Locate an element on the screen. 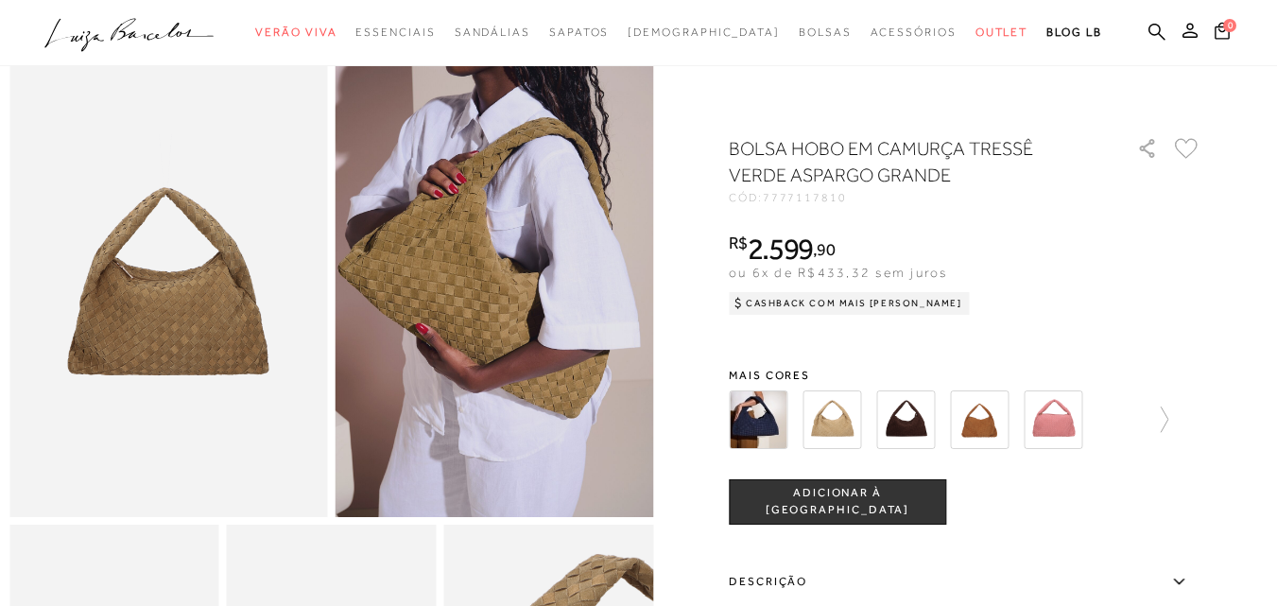  img: BOLSA HOBO EM CAMURÇA TRESSÊ AZUL NAVAL GRANDE is located at coordinates (758, 420).